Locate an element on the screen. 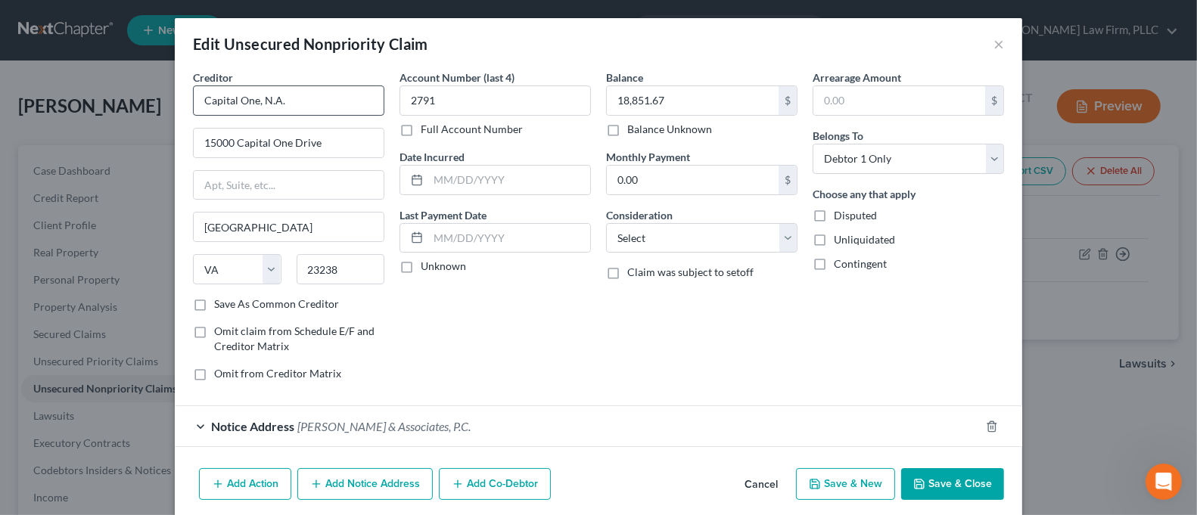 This screenshot has height=515, width=1197. input: Enter zip... is located at coordinates (340, 269).